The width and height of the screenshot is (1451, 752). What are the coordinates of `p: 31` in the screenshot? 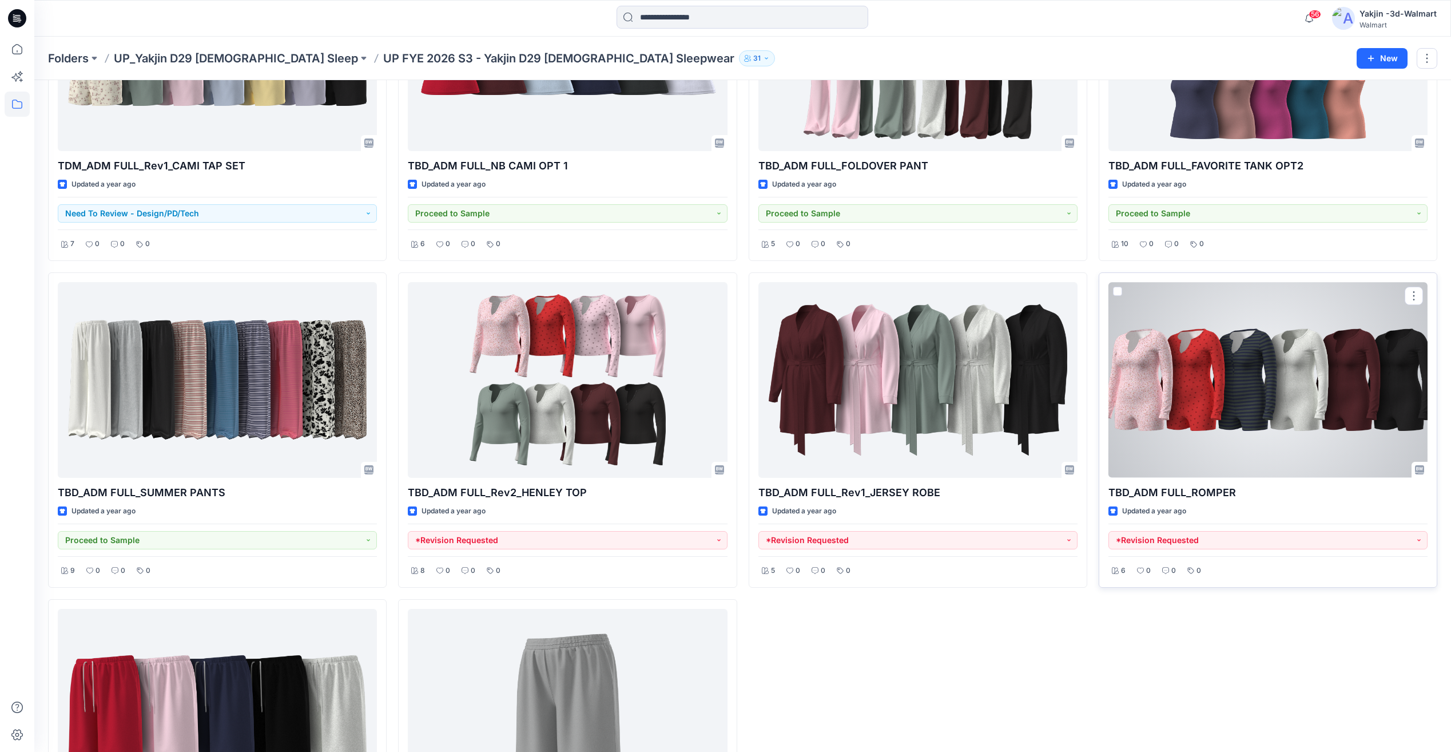 It's located at (757, 58).